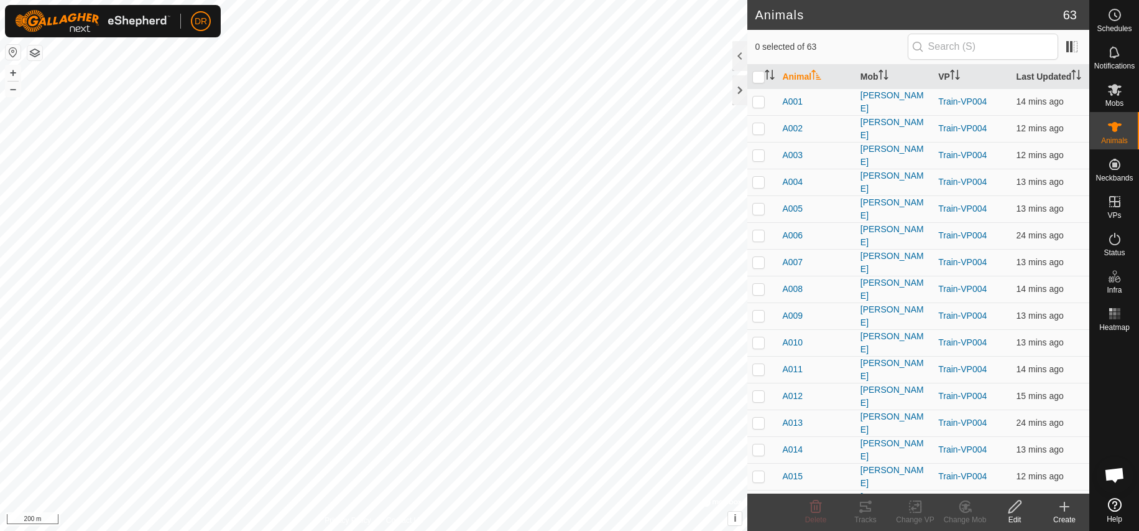 The height and width of the screenshot is (531, 1139). I want to click on h2: Animals, so click(909, 15).